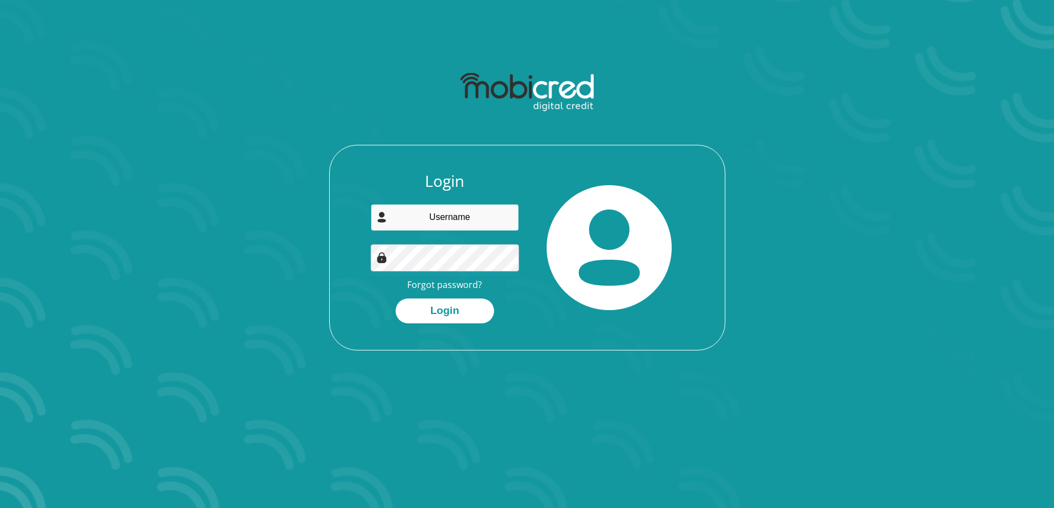  I want to click on button: Login, so click(445, 311).